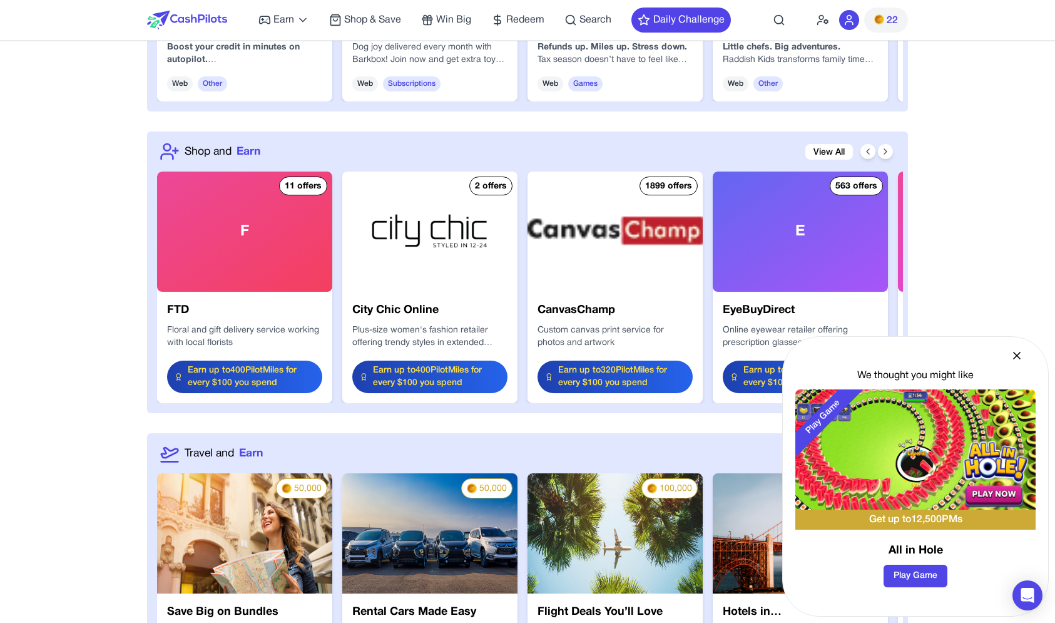 This screenshot has width=1055, height=623. What do you see at coordinates (430, 54) in the screenshot?
I see `p: Dog joy delivered every month with Barkbox! Join now and get extra toys for a year!` at bounding box center [430, 54].